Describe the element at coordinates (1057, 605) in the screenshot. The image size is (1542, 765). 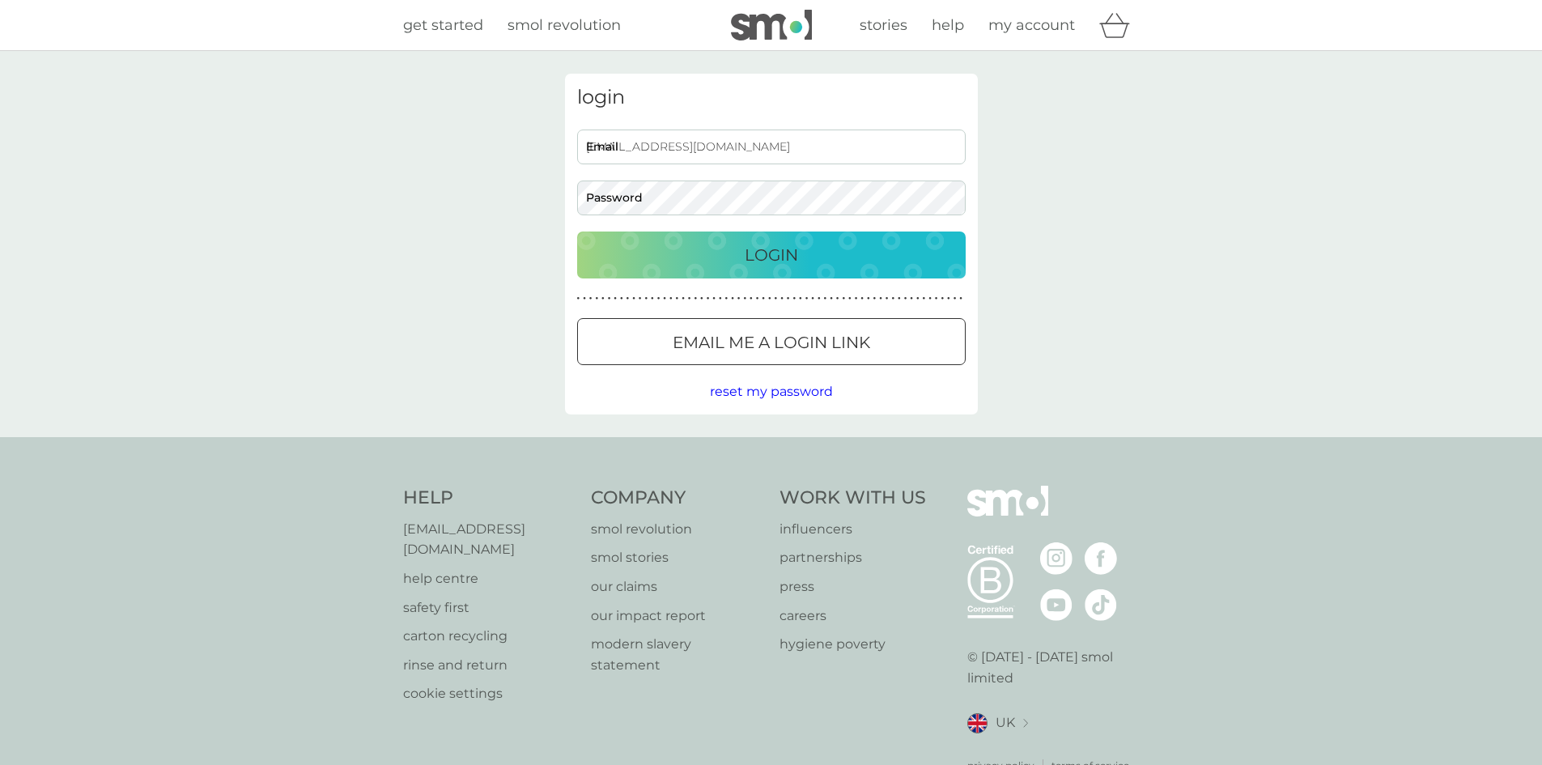
I see `img: visit the smol Youtube page` at that location.